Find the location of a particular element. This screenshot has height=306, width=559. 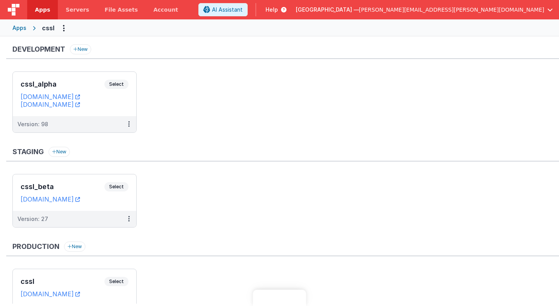

h3: cssl_beta is located at coordinates (62, 187).